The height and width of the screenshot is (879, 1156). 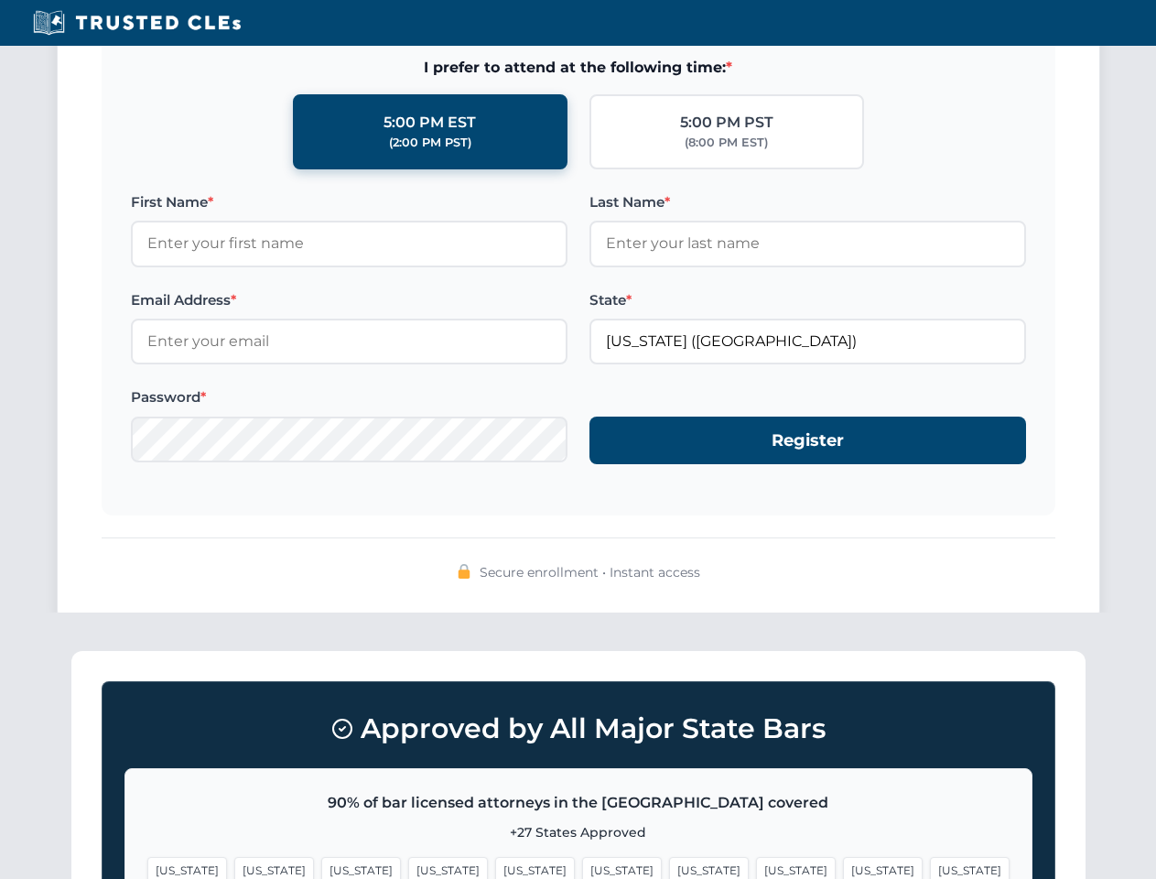 What do you see at coordinates (590, 572) in the screenshot?
I see `span: Secure enrollment • Instant access` at bounding box center [590, 572].